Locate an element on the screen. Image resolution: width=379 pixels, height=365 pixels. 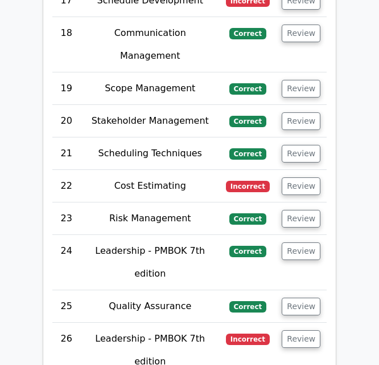
td: 25 is located at coordinates (67, 306).